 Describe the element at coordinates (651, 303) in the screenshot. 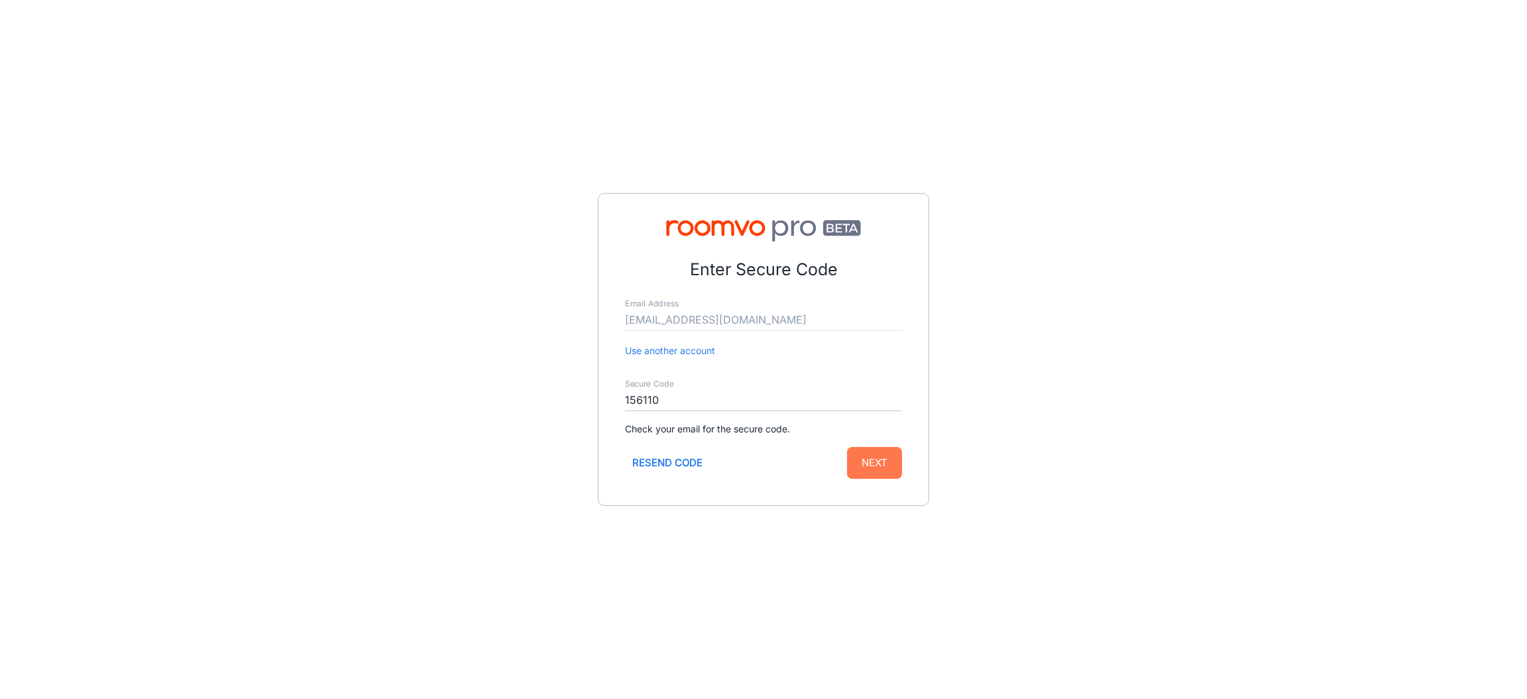

I see `label: Email Address` at that location.